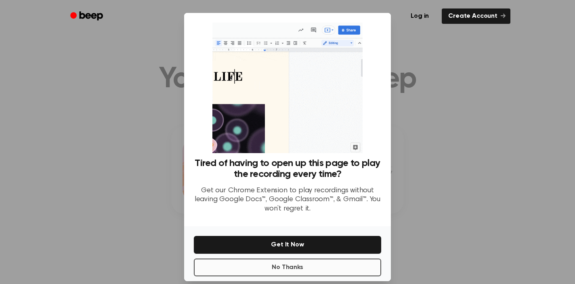 Image resolution: width=575 pixels, height=284 pixels. What do you see at coordinates (288, 267) in the screenshot?
I see `button: No Thanks` at bounding box center [288, 267].